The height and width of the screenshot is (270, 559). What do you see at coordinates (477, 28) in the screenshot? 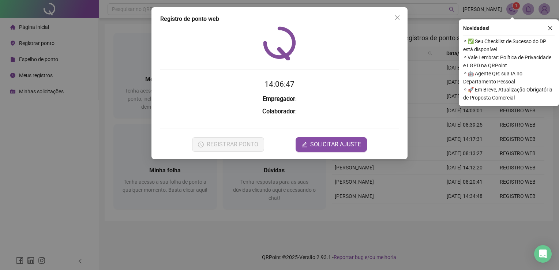
I see `span: Novidades !` at bounding box center [477, 28].